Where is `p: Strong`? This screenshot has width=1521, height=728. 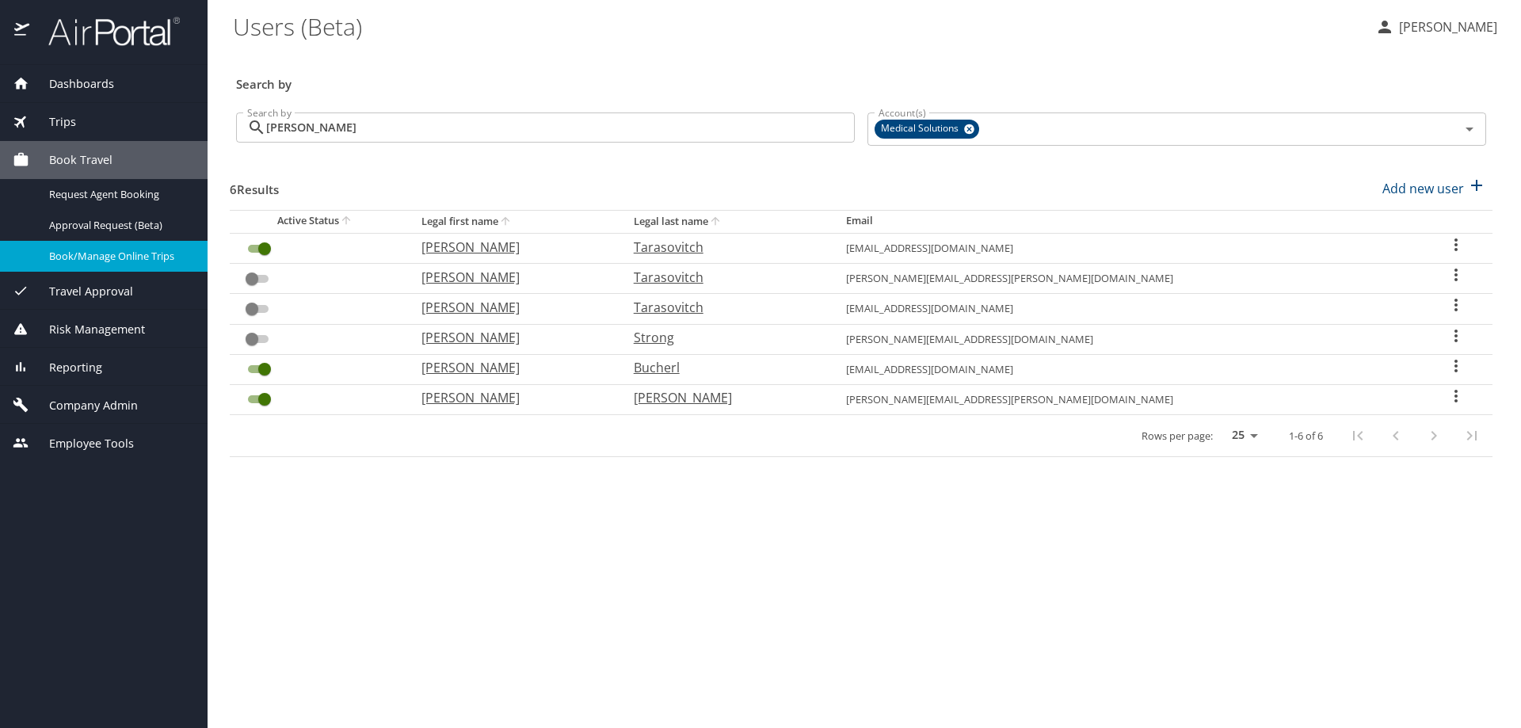 p: Strong is located at coordinates (724, 337).